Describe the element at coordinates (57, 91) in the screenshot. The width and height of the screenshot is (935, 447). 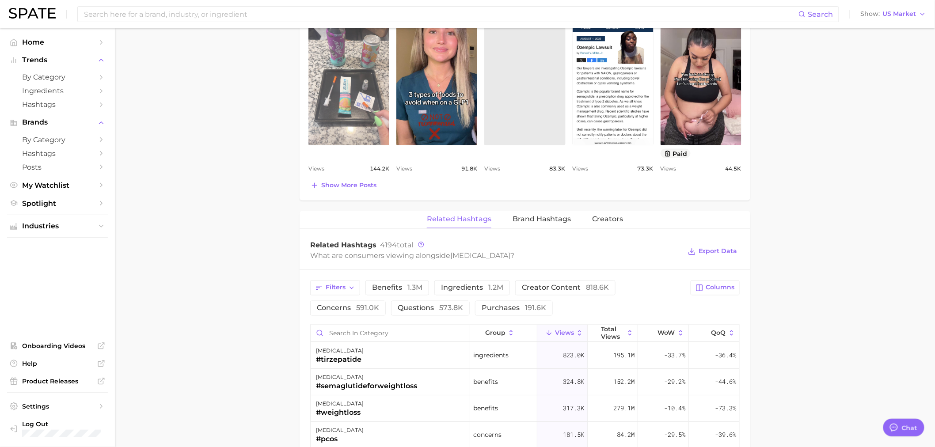
I see `span: Ingredients` at that location.